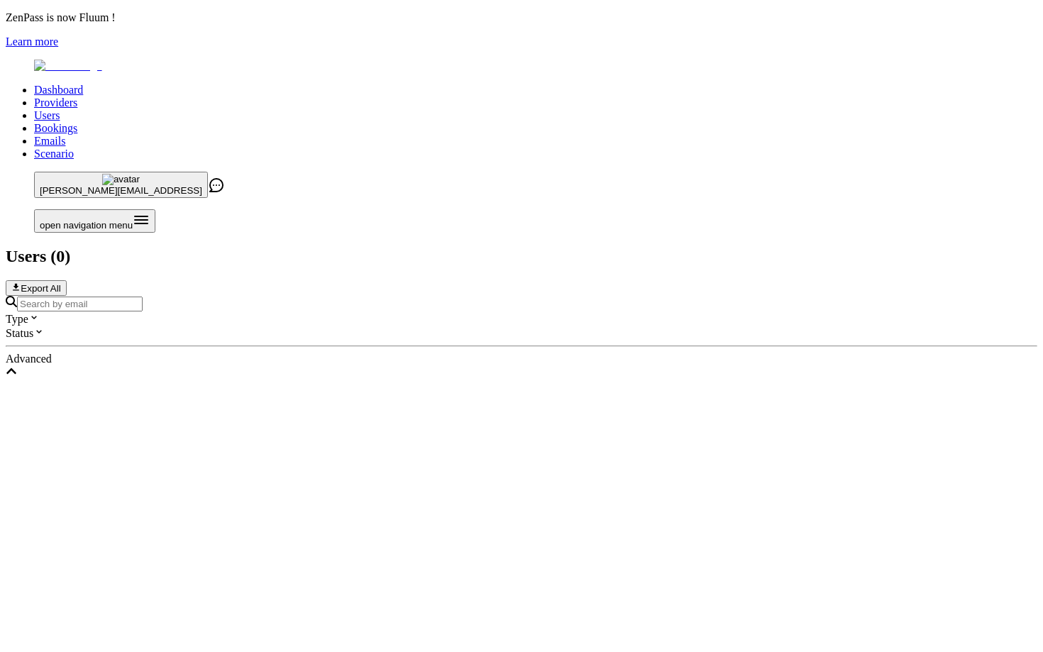  What do you see at coordinates (521, 318) in the screenshot?
I see `div: Type` at bounding box center [521, 318].